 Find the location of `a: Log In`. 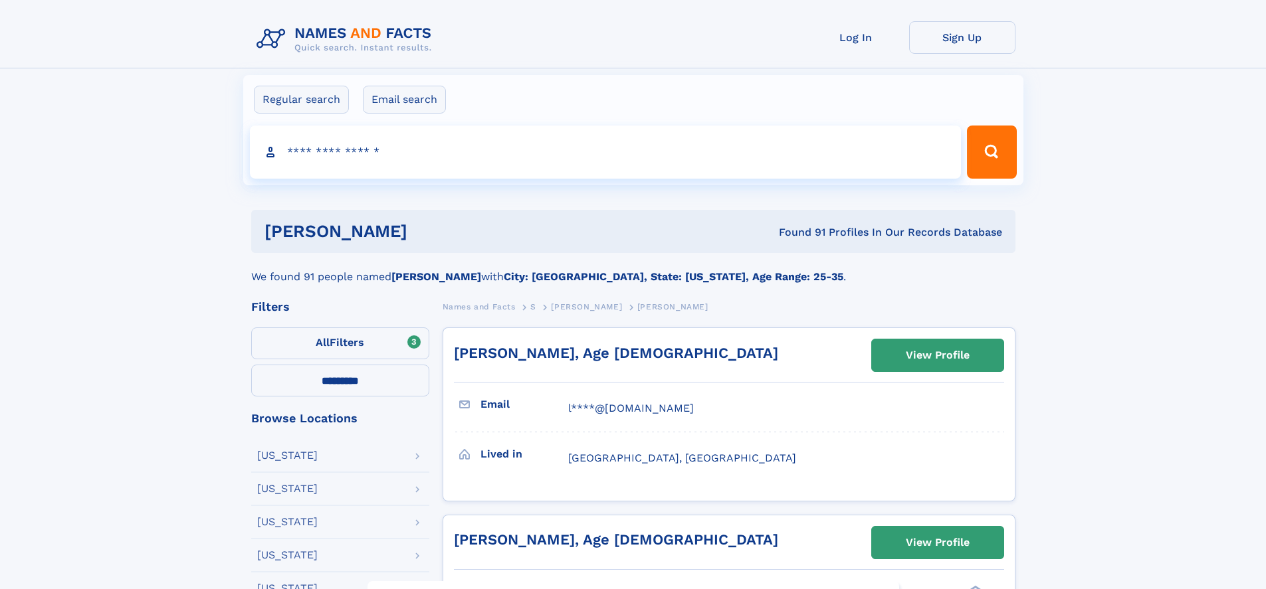

a: Log In is located at coordinates (856, 37).